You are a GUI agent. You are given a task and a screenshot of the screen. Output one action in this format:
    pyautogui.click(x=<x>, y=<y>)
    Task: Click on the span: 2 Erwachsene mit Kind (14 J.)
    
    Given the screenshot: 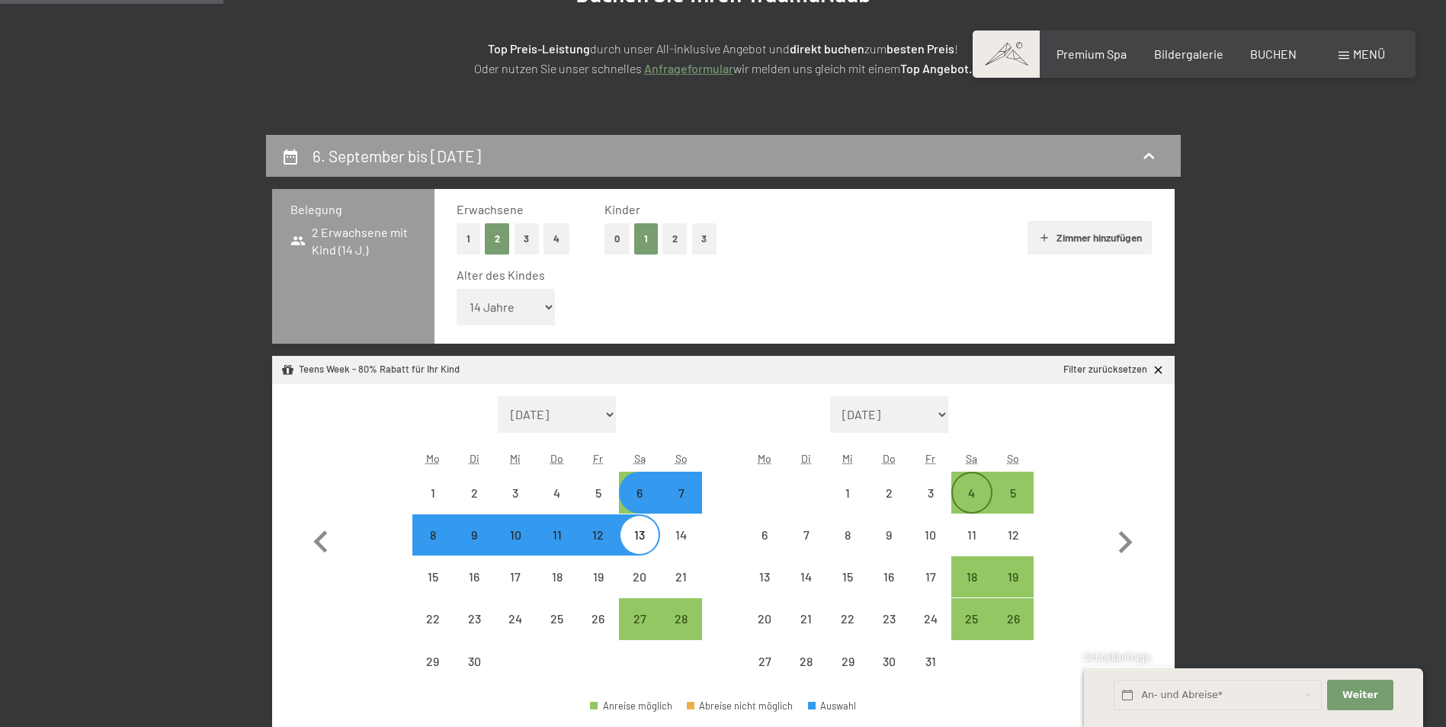 What is the action you would take?
    pyautogui.click(x=353, y=241)
    